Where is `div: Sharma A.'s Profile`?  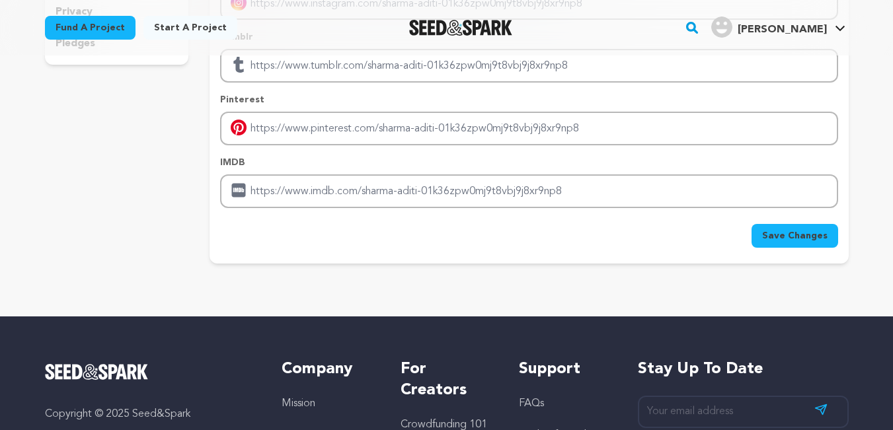 div: Sharma A.'s Profile is located at coordinates (769, 27).